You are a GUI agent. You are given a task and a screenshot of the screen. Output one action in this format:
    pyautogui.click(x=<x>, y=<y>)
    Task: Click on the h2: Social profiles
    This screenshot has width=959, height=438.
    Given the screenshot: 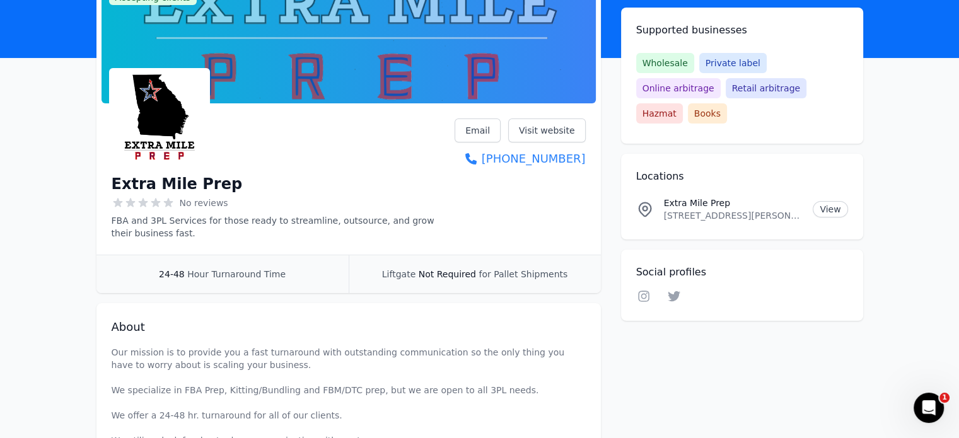 What is the action you would take?
    pyautogui.click(x=742, y=272)
    